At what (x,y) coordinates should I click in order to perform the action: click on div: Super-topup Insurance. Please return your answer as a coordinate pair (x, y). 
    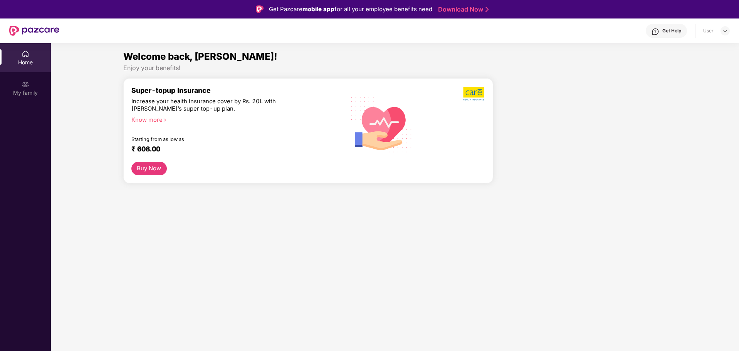
    Looking at the image, I should click on (235, 90).